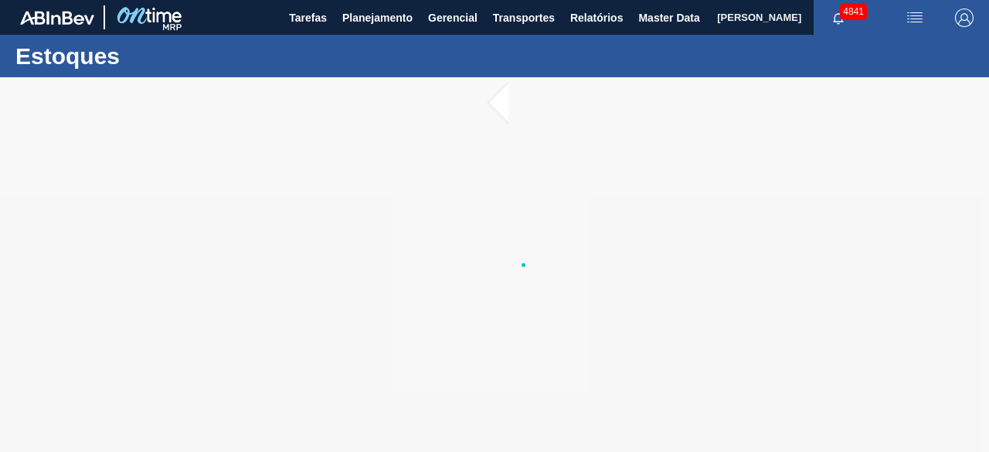 This screenshot has height=452, width=989. What do you see at coordinates (524, 18) in the screenshot?
I see `span: Transportes` at bounding box center [524, 18].